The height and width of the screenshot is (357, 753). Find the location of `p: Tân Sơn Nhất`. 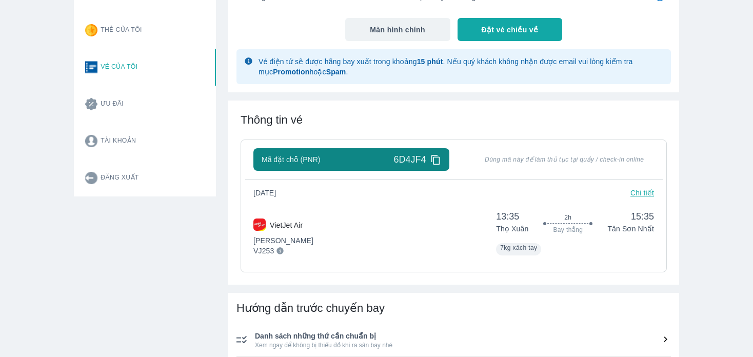

p: Tân Sơn Nhất is located at coordinates (631, 229).